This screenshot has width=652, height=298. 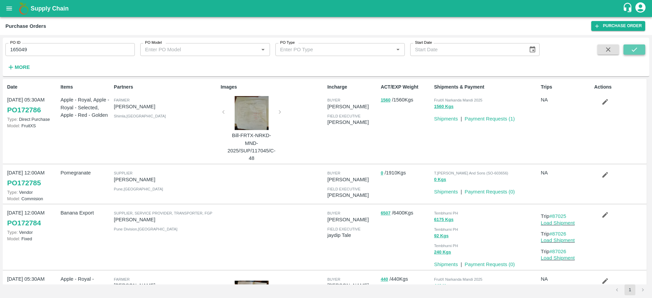 What do you see at coordinates (406, 100) in the screenshot?
I see `p: / 1560 Kgs` at bounding box center [406, 100].